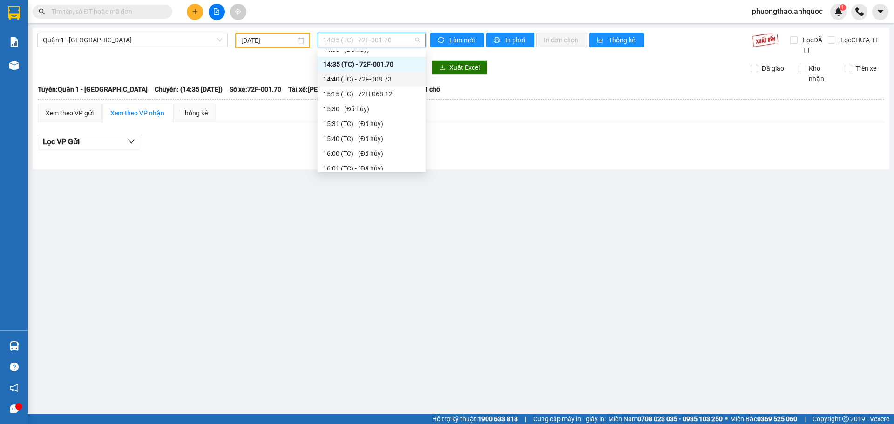 The width and height of the screenshot is (894, 424). What do you see at coordinates (216, 12) in the screenshot?
I see `span: file-add` at bounding box center [216, 12].